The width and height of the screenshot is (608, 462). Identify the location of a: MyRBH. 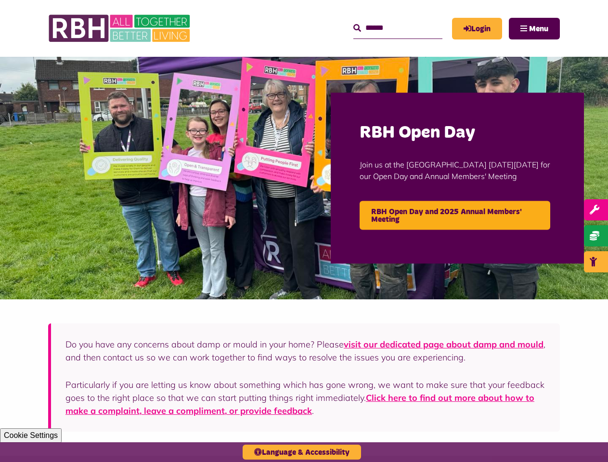
(477, 28).